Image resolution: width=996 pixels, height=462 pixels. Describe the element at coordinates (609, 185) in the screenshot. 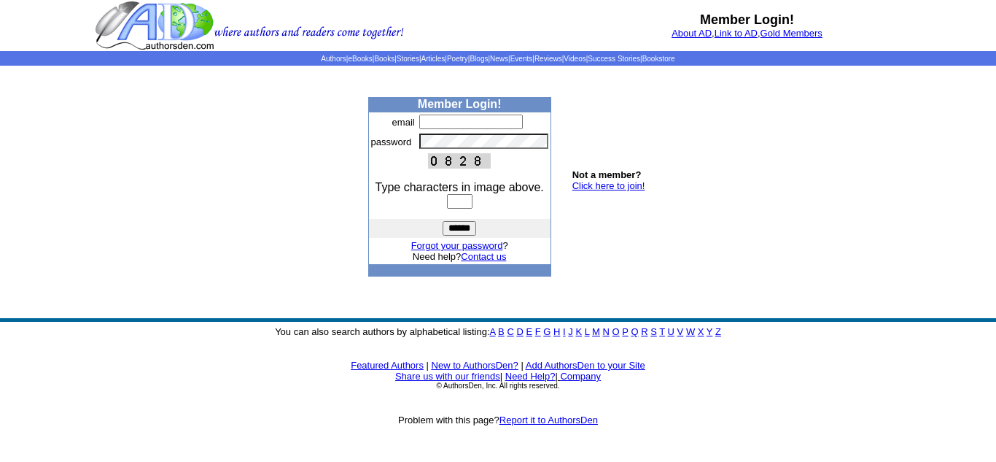

I see `a: Click here to join!` at that location.